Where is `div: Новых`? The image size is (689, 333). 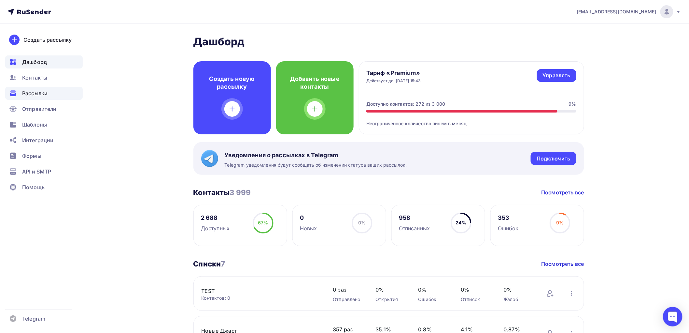 div: Новых is located at coordinates (308, 228).